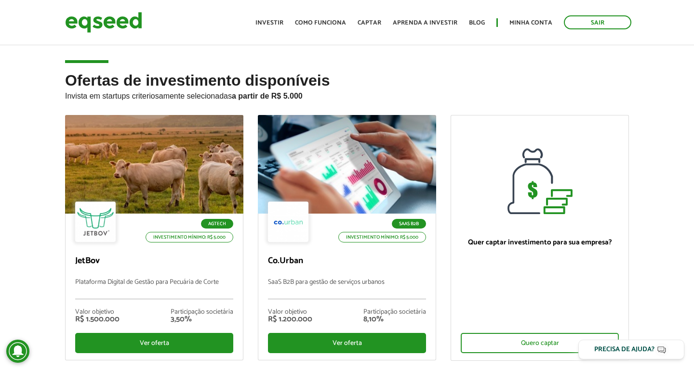 The image size is (694, 369). Describe the element at coordinates (539, 238) in the screenshot. I see `a: Quer captar investimento para sua empresa? Quero captar` at that location.